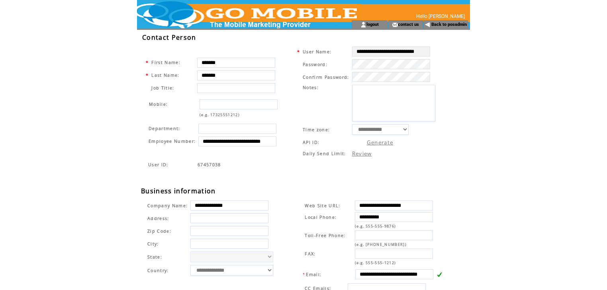 Image resolution: width=607 pixels, height=290 pixels. Describe the element at coordinates (159, 231) in the screenshot. I see `span: Zip Code:` at that location.